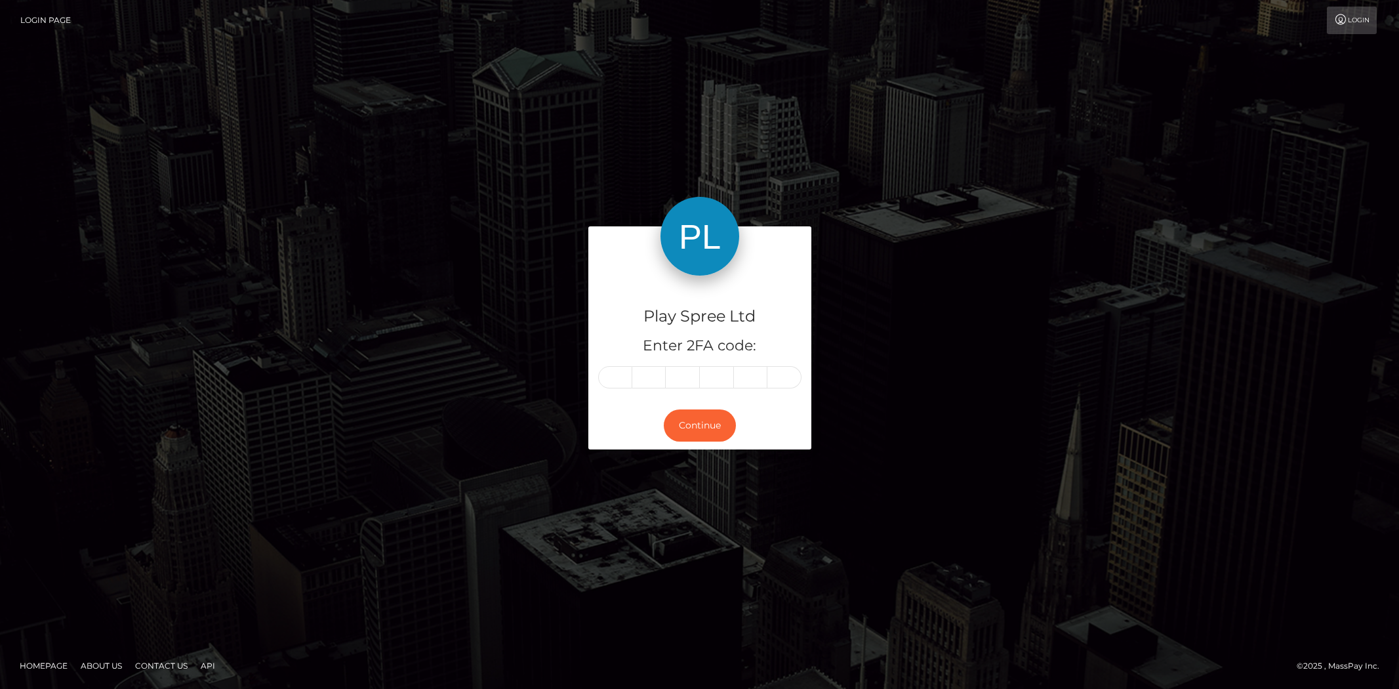  I want to click on a: Login, so click(1352, 20).